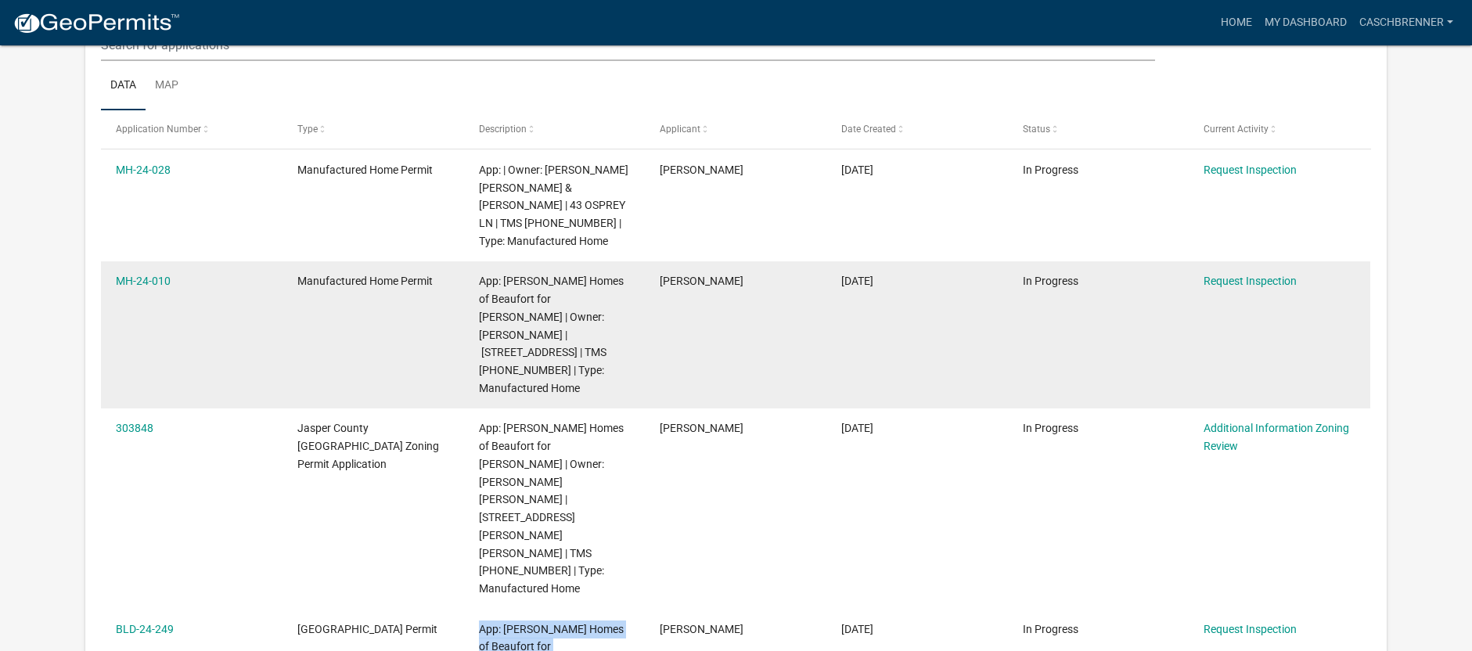 The image size is (1472, 651). I want to click on span: Type, so click(308, 129).